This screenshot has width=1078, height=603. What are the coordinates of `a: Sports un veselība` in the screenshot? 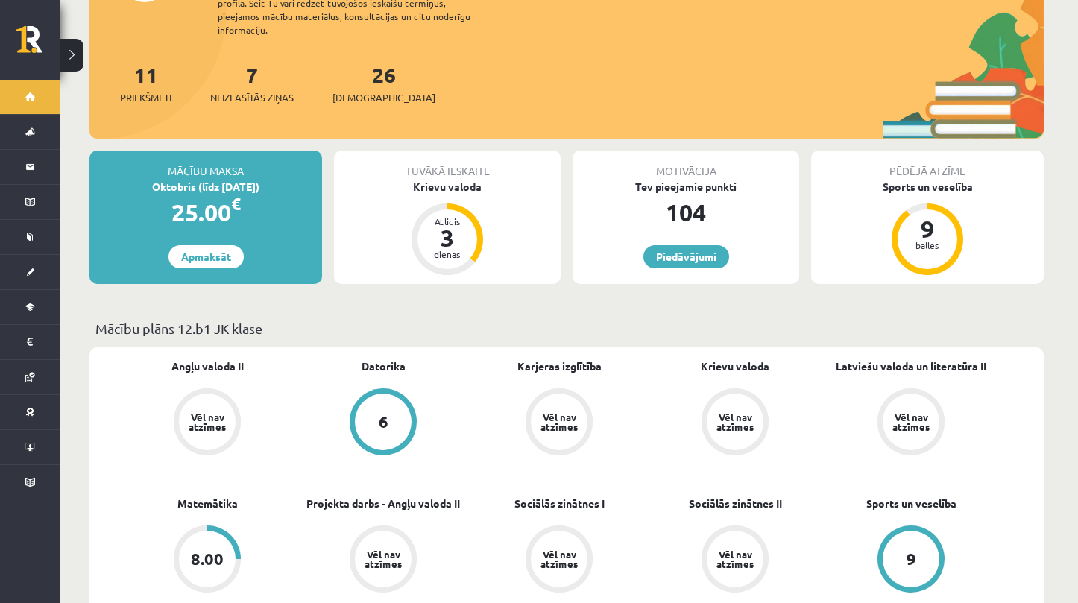 It's located at (911, 503).